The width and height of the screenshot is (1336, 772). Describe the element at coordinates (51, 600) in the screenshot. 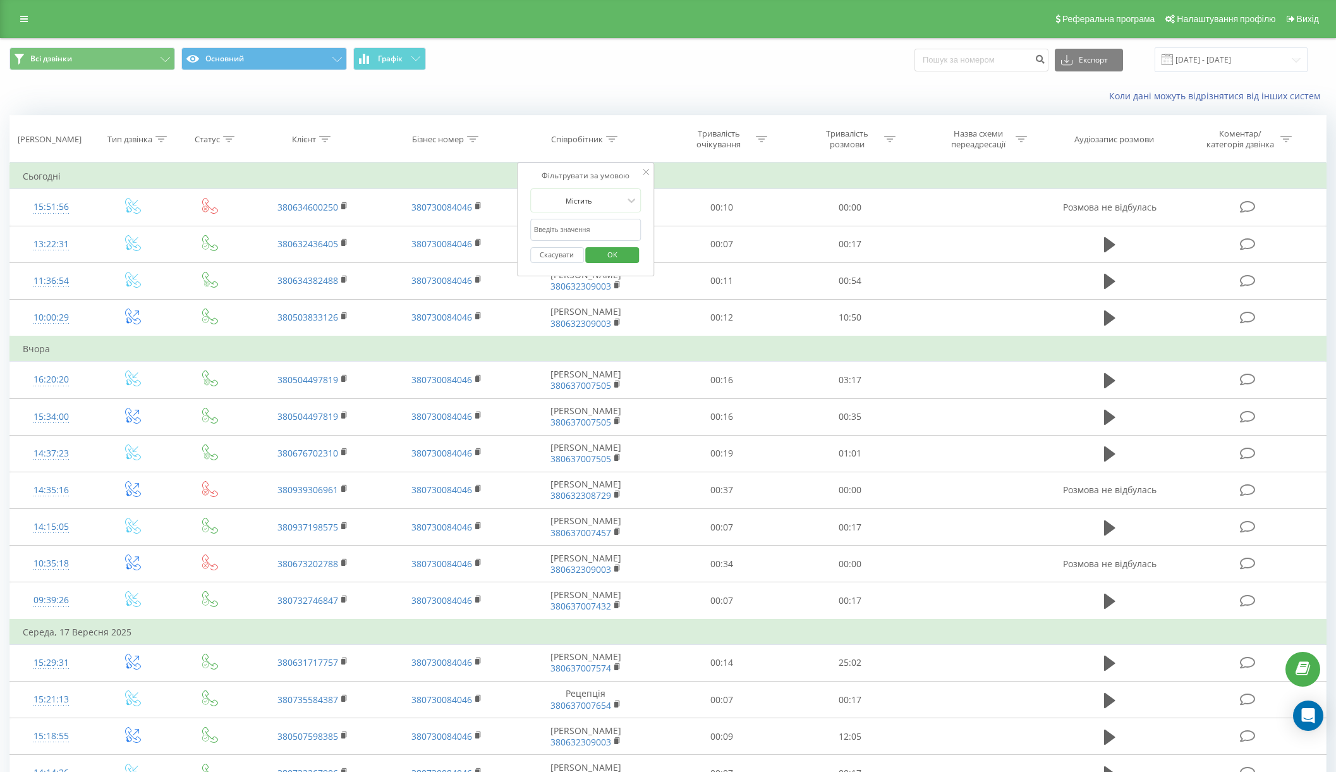

I see `div: 09:39:26` at that location.